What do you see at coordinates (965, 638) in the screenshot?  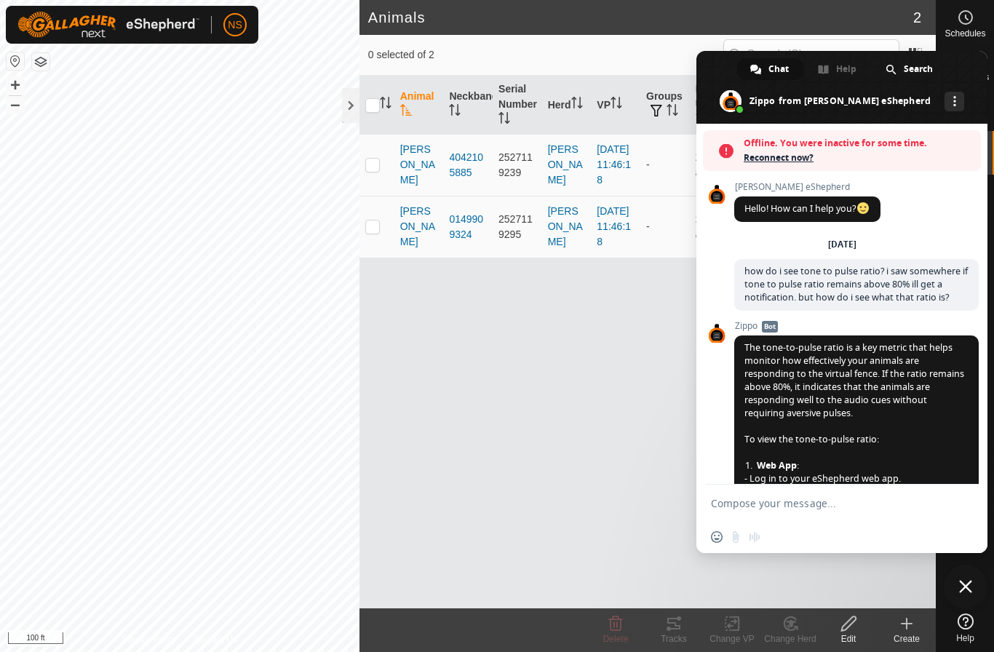 I see `span: Help` at bounding box center [965, 638].